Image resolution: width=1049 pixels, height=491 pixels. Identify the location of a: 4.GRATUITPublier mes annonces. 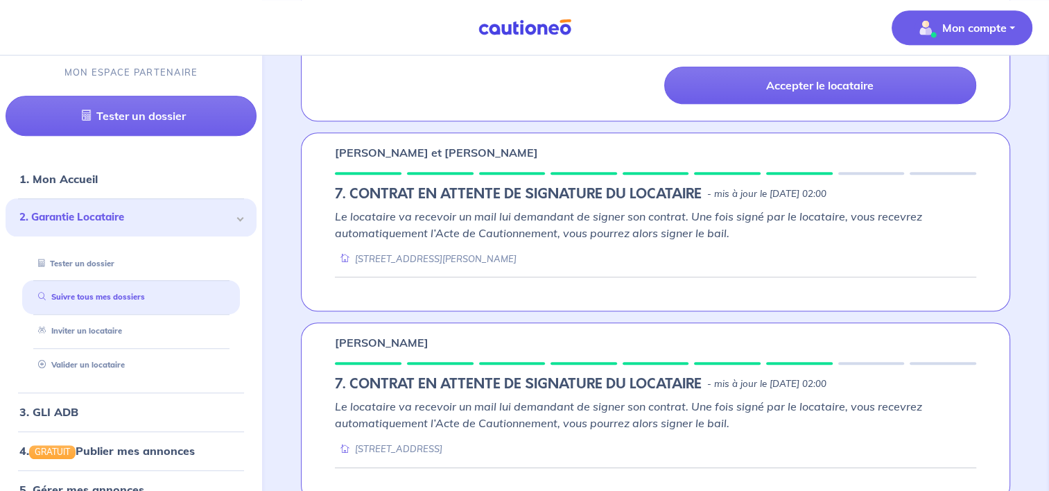
(107, 451).